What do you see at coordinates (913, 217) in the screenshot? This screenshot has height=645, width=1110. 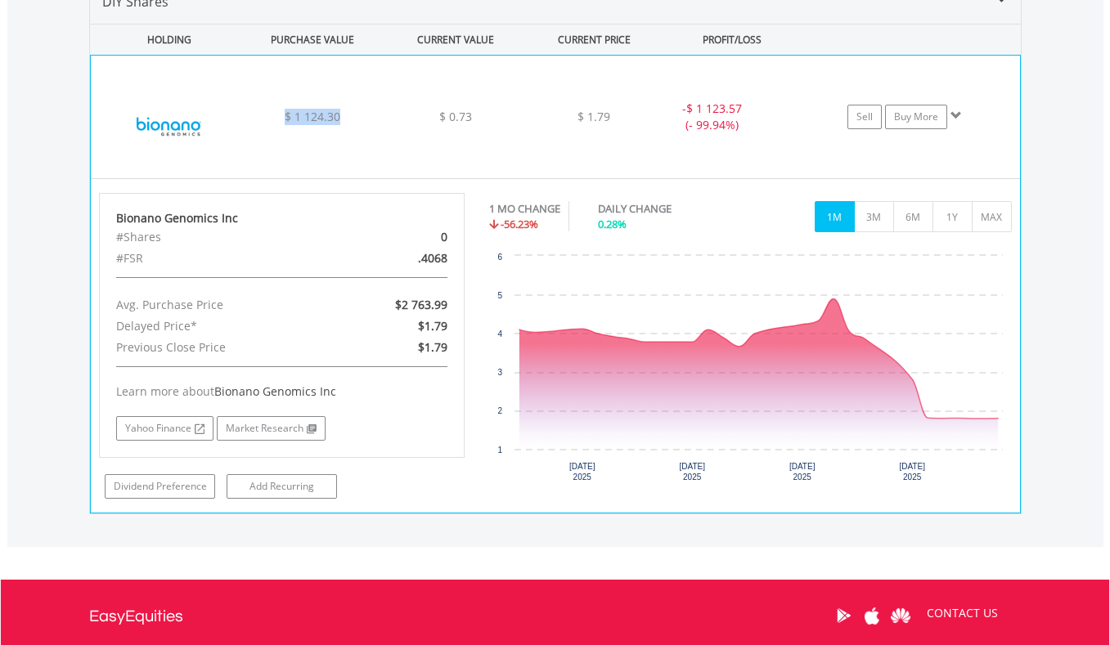 I see `button: 6M` at bounding box center [913, 217].